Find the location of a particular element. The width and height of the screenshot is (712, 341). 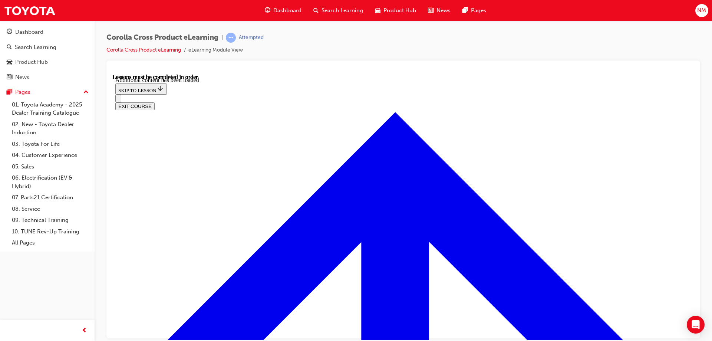

a: 05. Sales is located at coordinates (50, 167).